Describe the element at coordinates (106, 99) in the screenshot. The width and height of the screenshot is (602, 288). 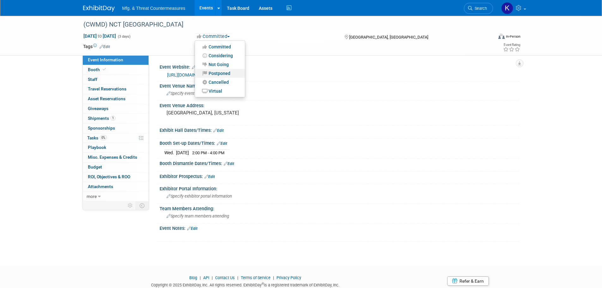
I see `span: Asset Reservations` at that location.